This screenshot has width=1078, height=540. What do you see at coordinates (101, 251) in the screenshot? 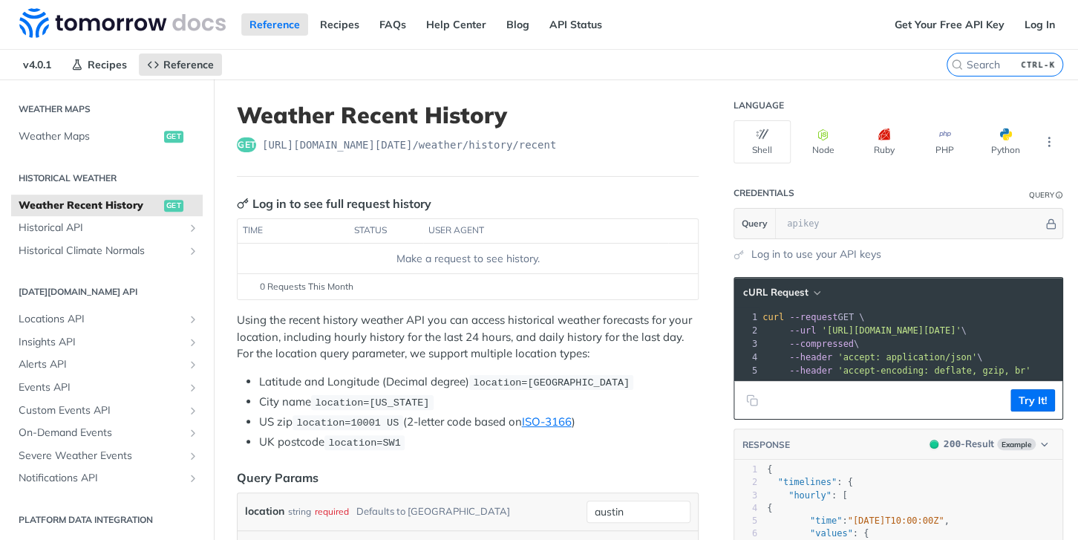
I see `span: Historical Climate Normals` at bounding box center [101, 251].